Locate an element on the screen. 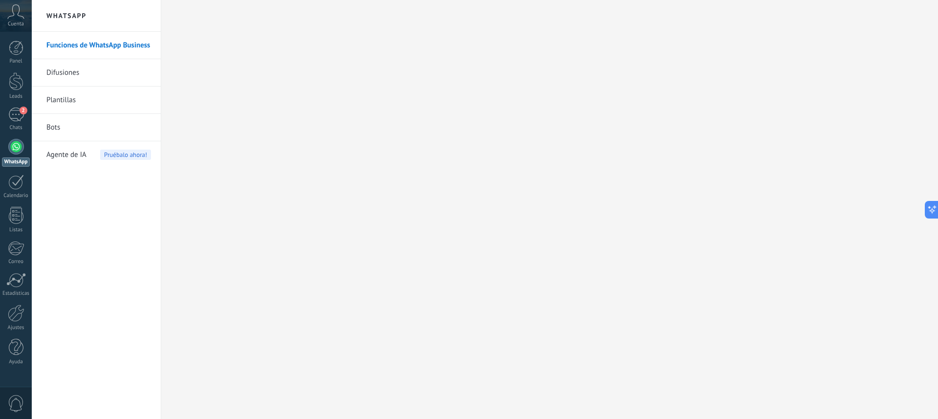 This screenshot has width=938, height=419. span: Cuenta is located at coordinates (16, 24).